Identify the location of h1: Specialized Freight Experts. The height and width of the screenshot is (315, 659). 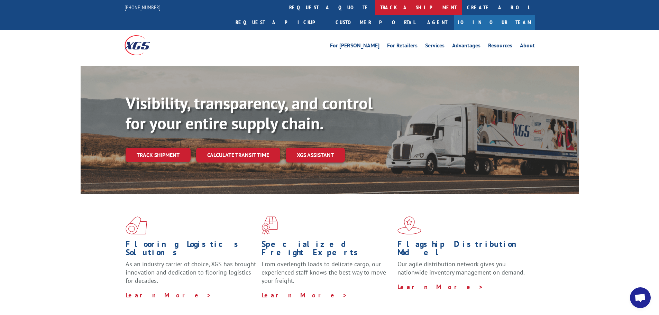
(327, 250).